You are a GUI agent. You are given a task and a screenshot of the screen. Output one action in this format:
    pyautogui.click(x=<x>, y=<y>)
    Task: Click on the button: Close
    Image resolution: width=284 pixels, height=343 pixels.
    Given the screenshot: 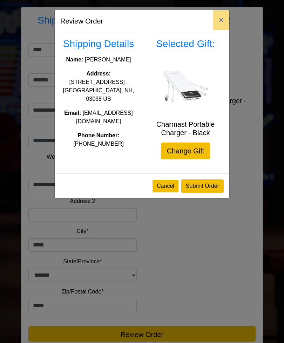 What is the action you would take?
    pyautogui.click(x=222, y=20)
    